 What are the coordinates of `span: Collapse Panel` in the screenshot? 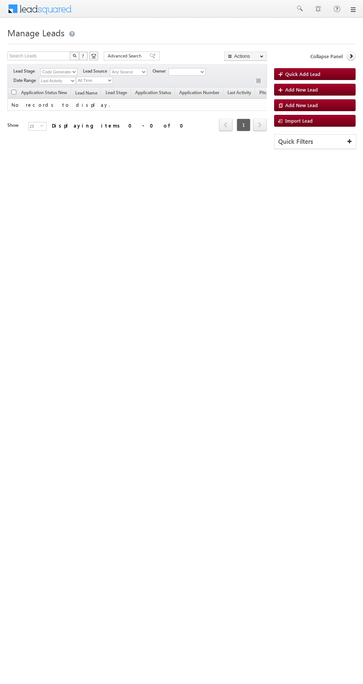 It's located at (327, 56).